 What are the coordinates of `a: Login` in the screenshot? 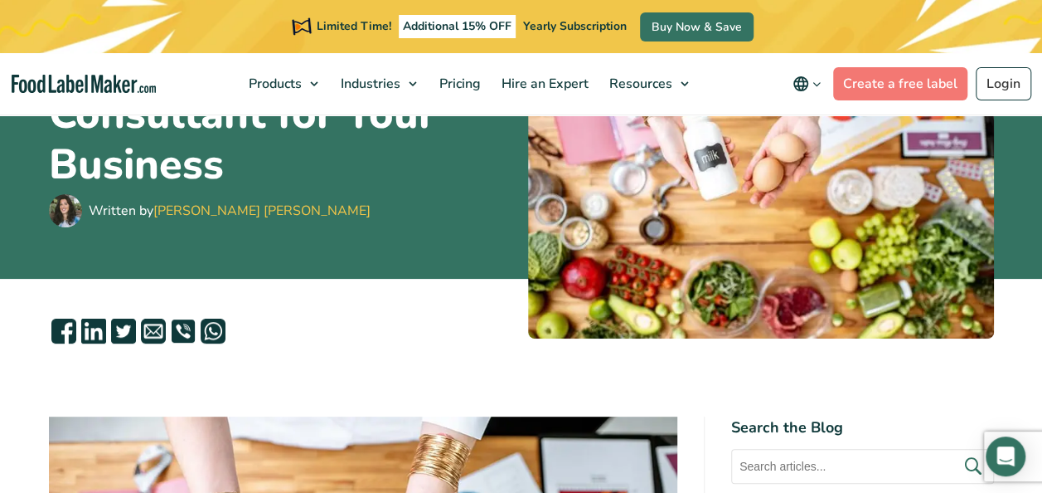 It's located at (1003, 84).